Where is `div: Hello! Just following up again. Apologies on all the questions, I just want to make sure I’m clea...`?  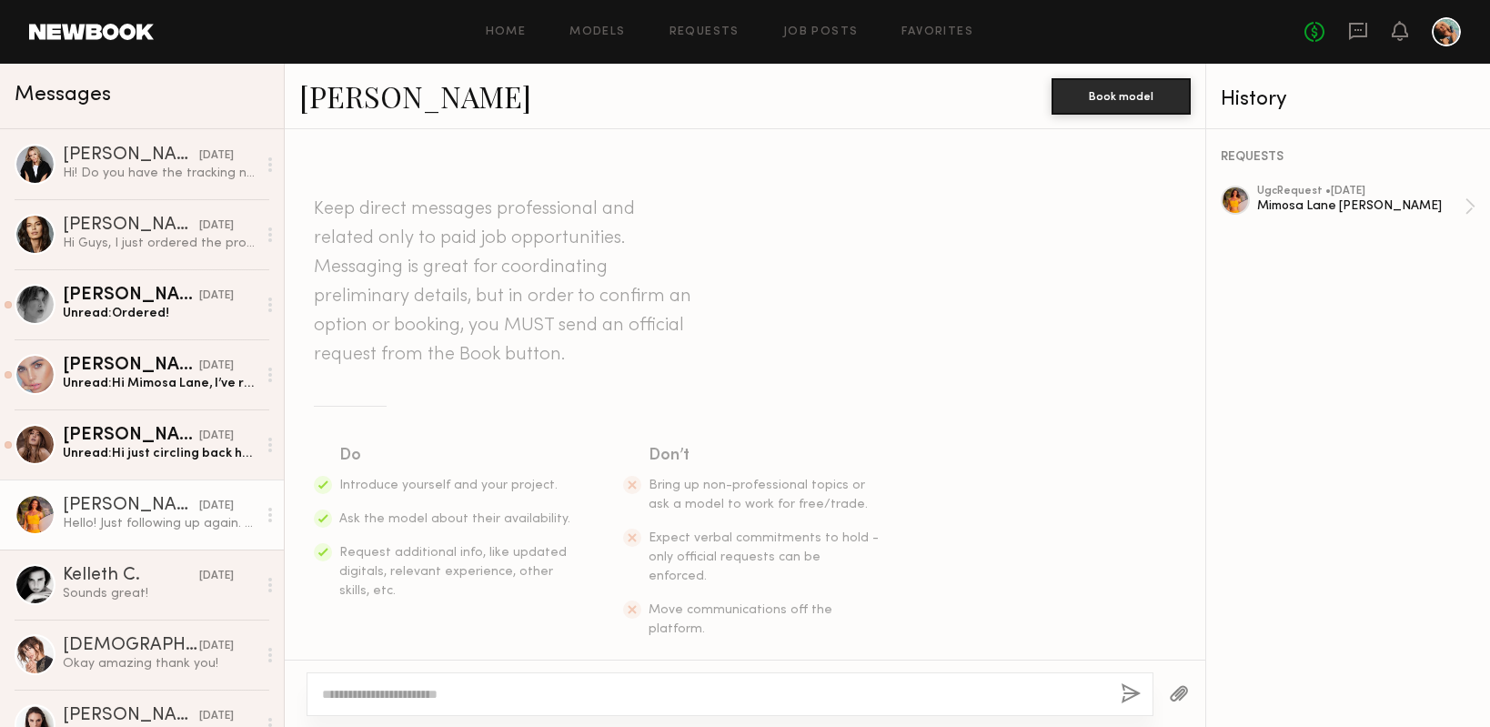 div: Hello! Just following up again. Apologies on all the questions, I just want to make sure I’m clea... is located at coordinates (159, 523).